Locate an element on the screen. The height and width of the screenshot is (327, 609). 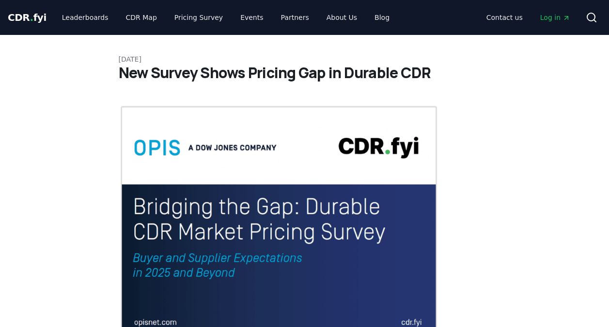
a: CDR.fyi is located at coordinates (27, 17).